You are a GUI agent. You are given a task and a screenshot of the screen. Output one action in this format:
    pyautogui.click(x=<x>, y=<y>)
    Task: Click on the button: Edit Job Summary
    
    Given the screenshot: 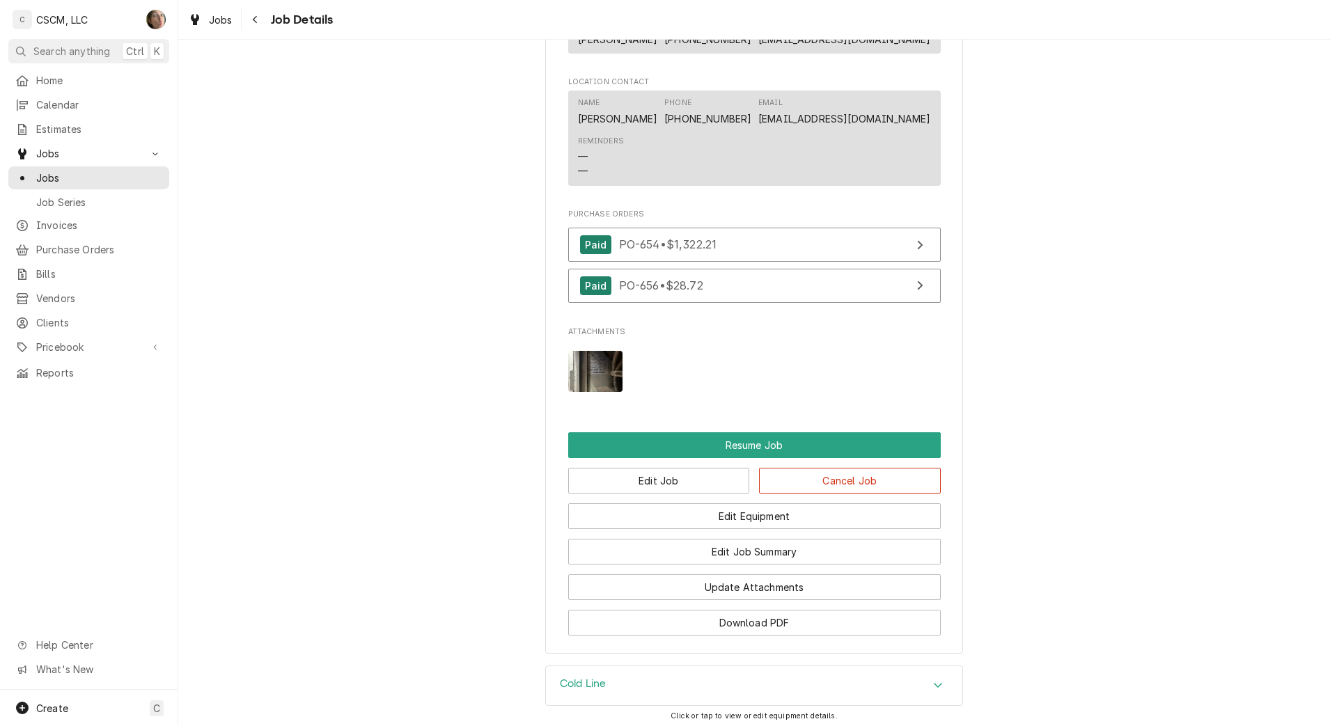 What is the action you would take?
    pyautogui.click(x=754, y=551)
    